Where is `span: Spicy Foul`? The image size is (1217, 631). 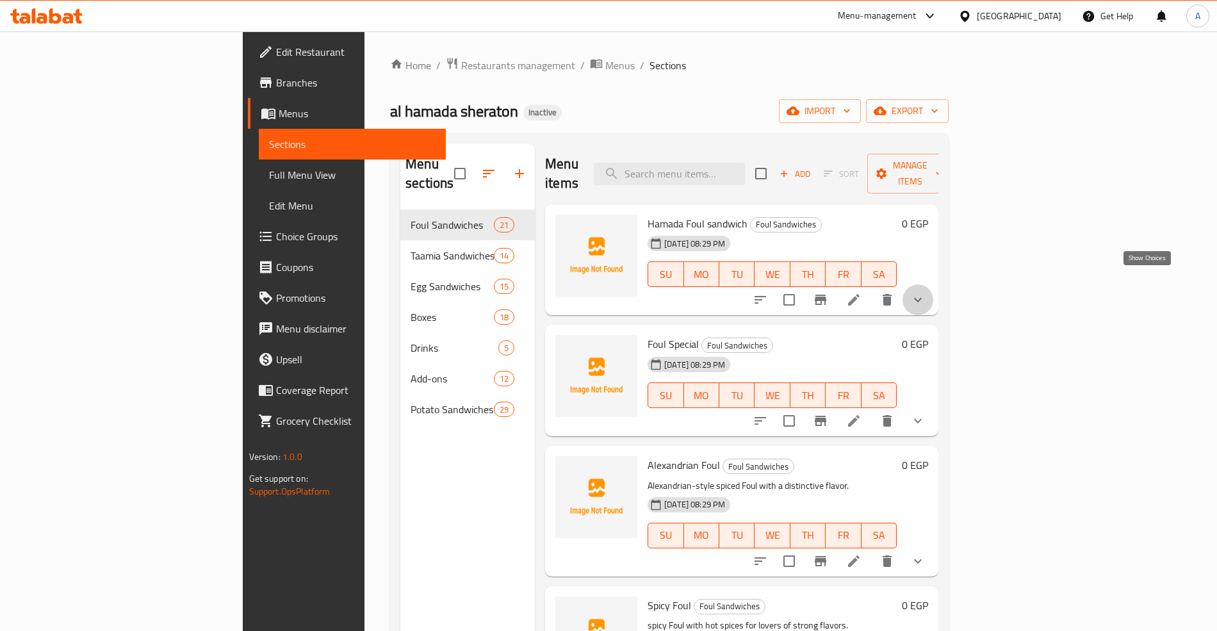
span: Spicy Foul is located at coordinates (669, 605).